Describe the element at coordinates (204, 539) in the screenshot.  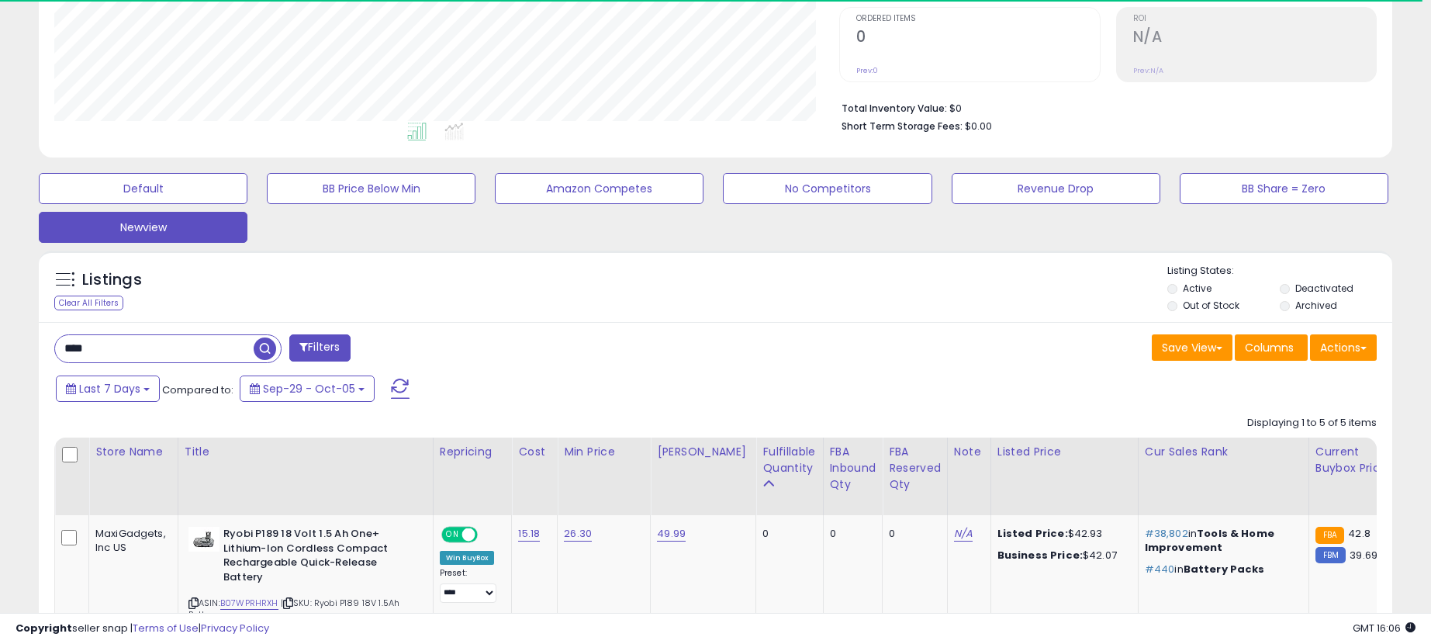
I see `img: 31UPzsPEy8L._SL40_.jpg` at that location.